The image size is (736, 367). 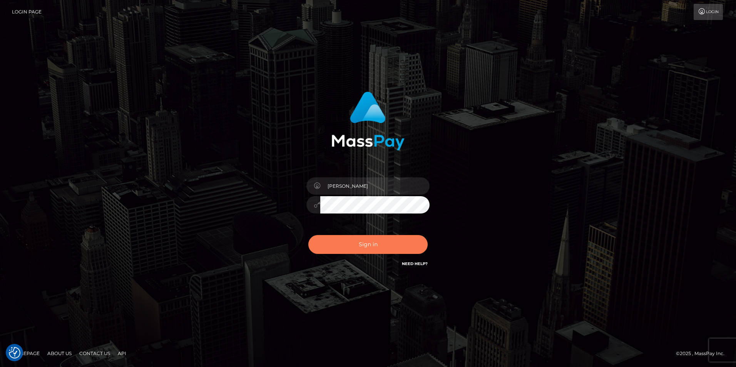 I want to click on img: Revisit consent button, so click(x=15, y=353).